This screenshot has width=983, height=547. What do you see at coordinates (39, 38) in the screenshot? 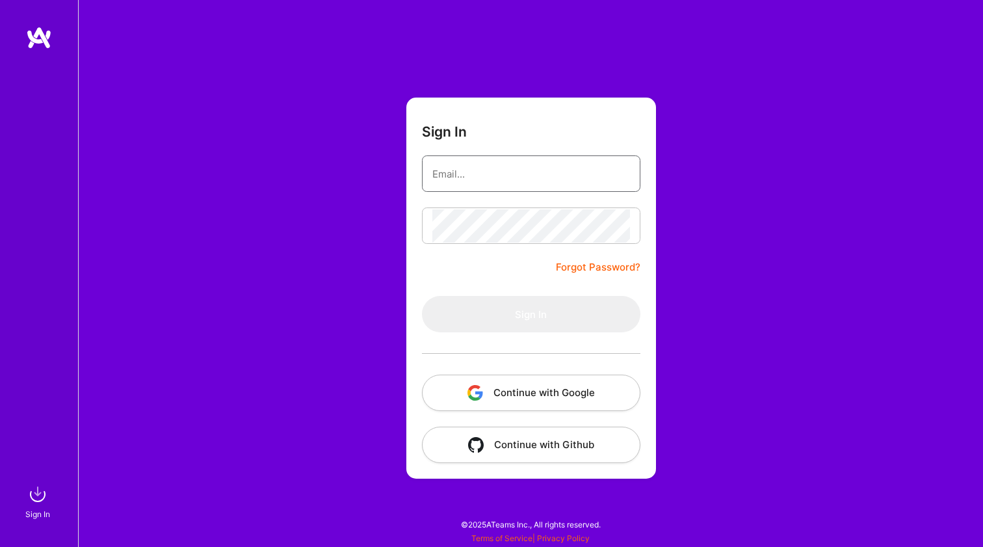
I see `img: logo` at bounding box center [39, 38].